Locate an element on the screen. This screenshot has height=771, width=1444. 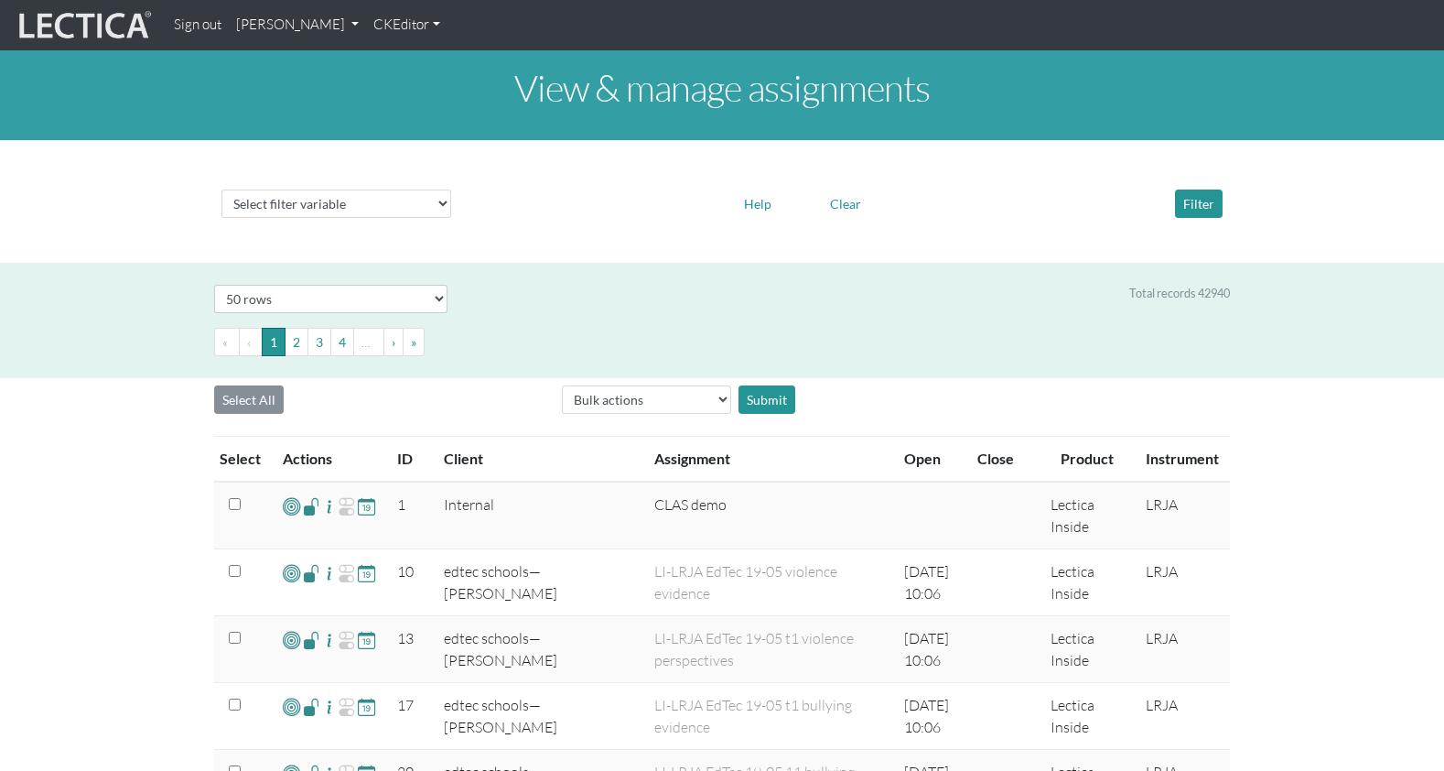
th: ID is located at coordinates (409, 459).